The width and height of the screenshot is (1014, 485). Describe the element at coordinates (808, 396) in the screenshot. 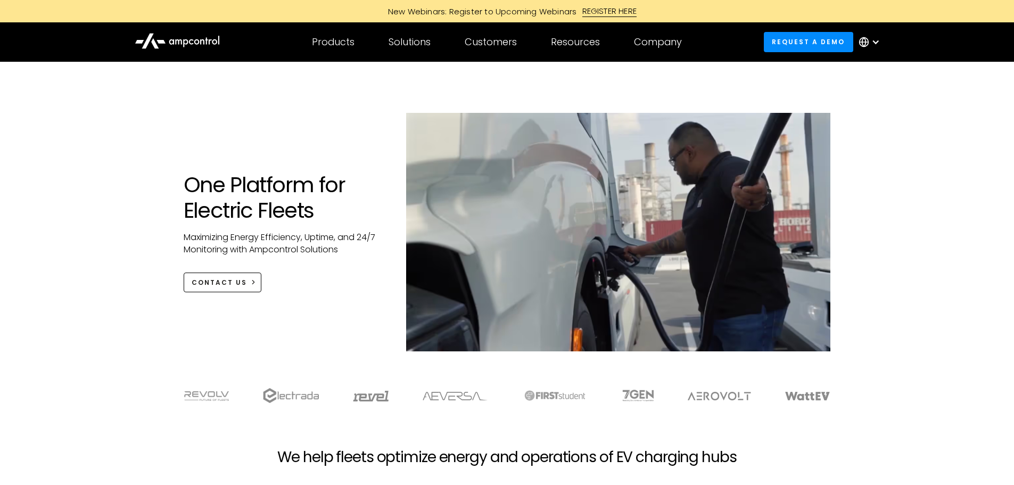

I see `img: WattEV logo` at that location.